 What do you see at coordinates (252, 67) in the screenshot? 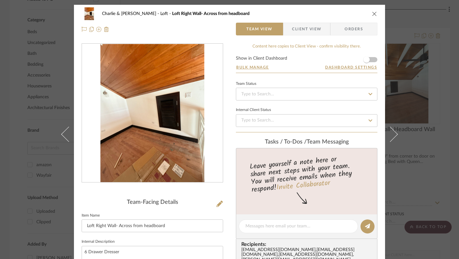
I see `button: Bulk Manage` at bounding box center [252, 67].